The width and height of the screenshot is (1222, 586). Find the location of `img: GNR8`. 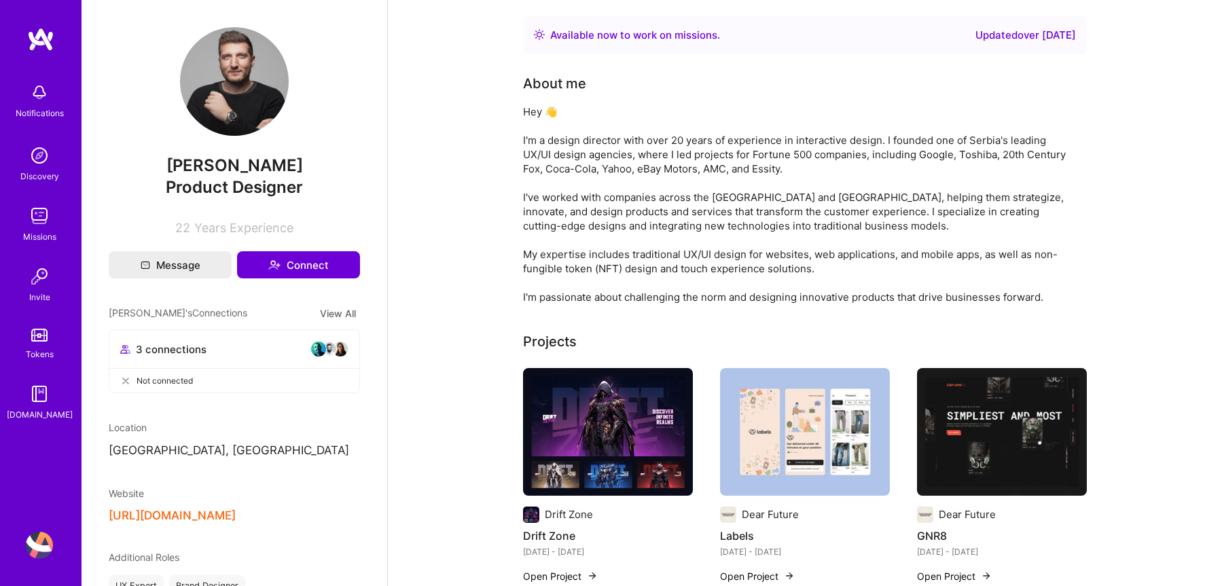

img: GNR8 is located at coordinates (1002, 432).